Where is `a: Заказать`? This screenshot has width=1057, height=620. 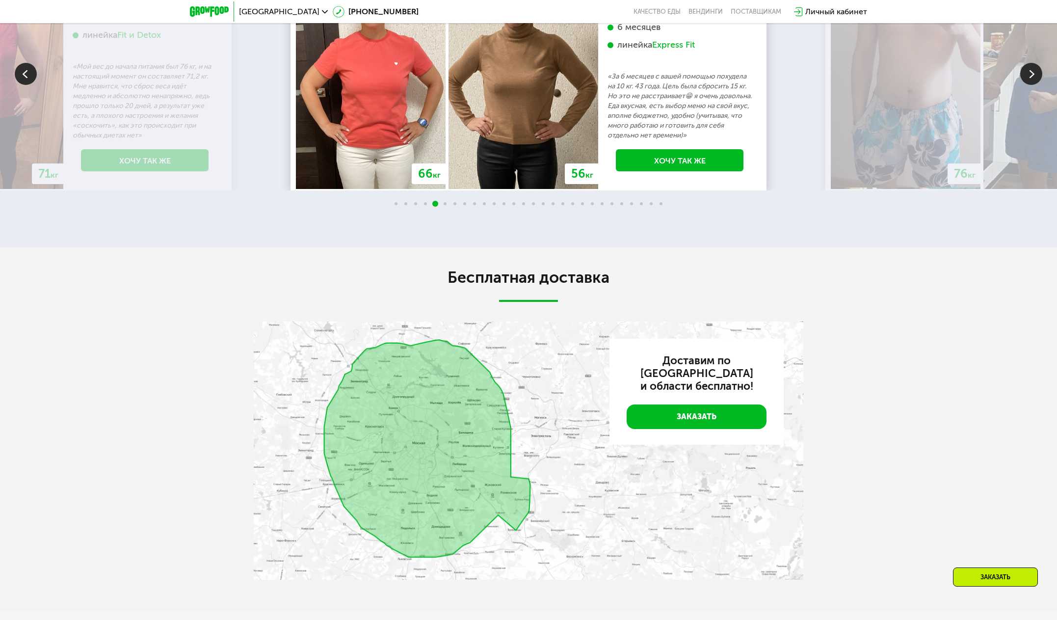 a: Заказать is located at coordinates (696, 417).